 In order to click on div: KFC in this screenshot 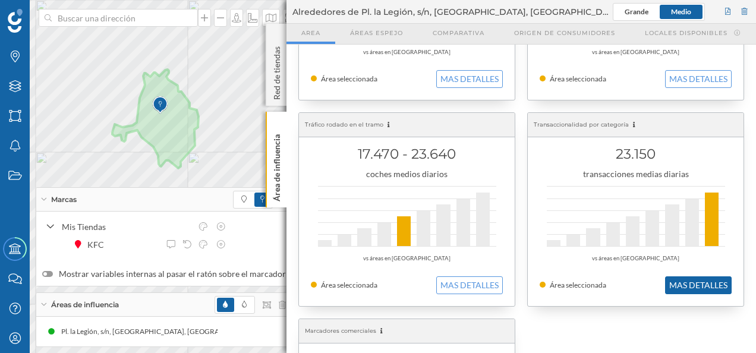, I will do `click(99, 244)`.